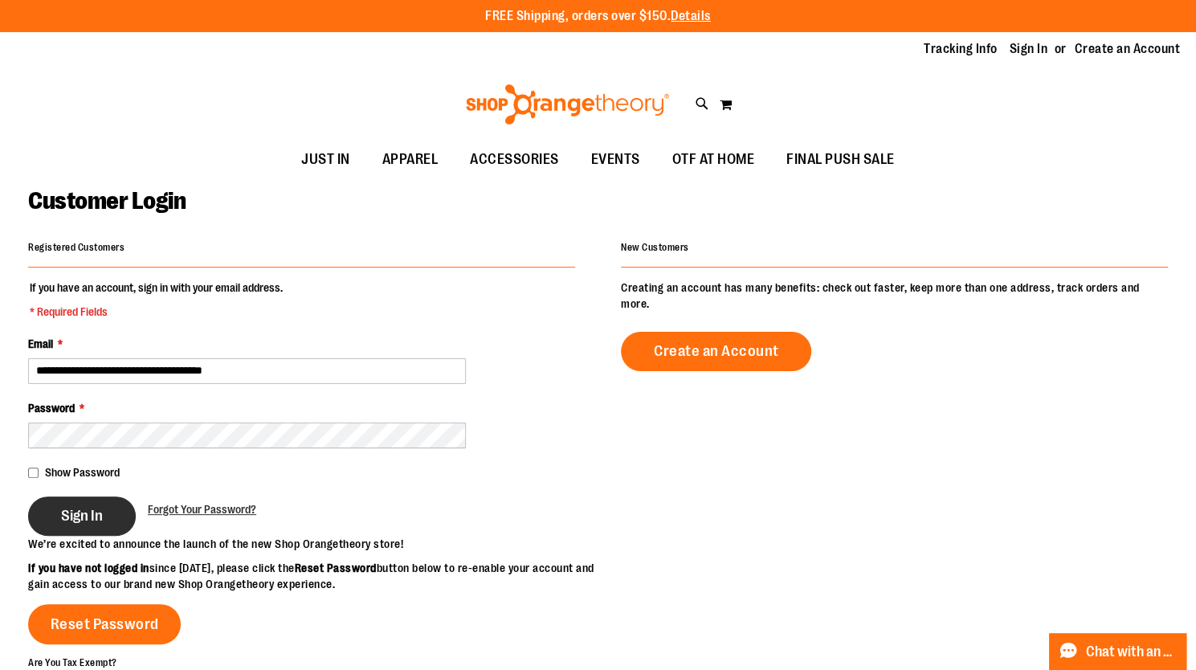  I want to click on span: APPAREL, so click(411, 159).